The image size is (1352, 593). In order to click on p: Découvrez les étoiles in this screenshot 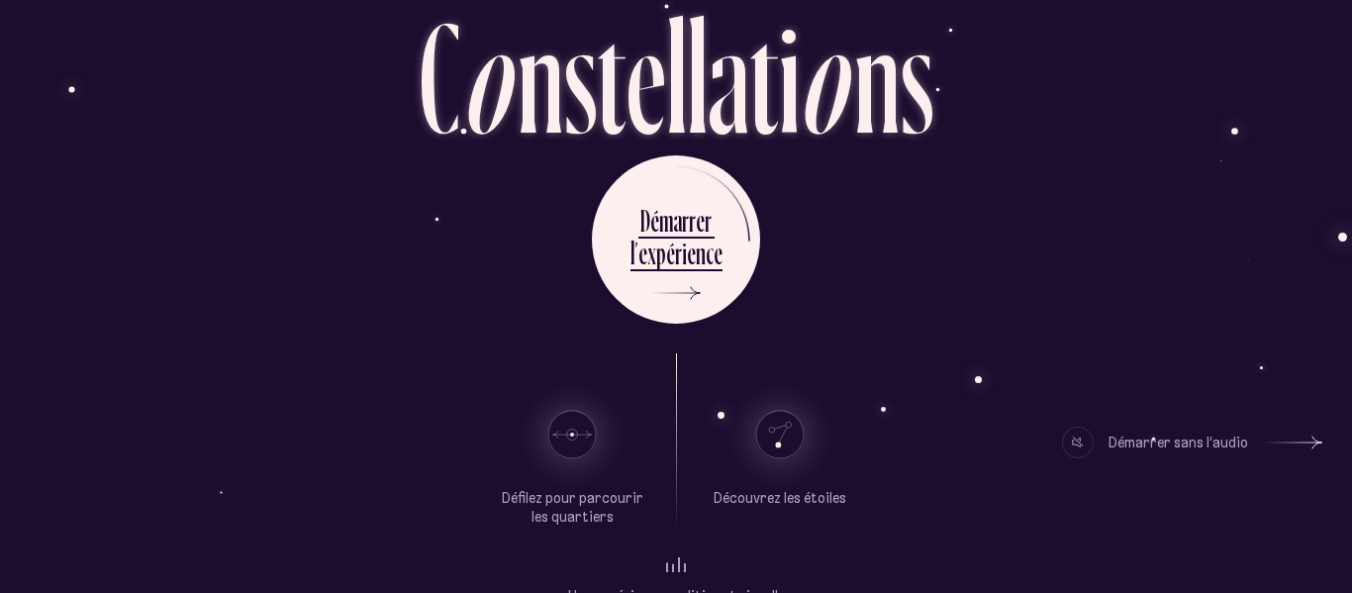, I will do `click(780, 499)`.